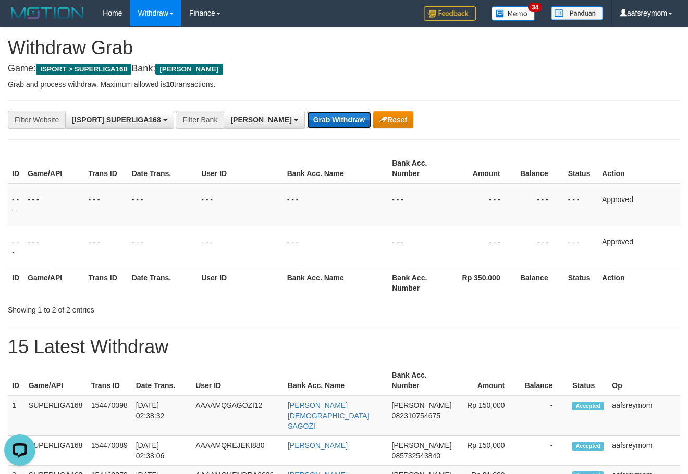 Image resolution: width=688 pixels, height=474 pixels. I want to click on span: Copy 085732543840 to clipboard, so click(416, 456).